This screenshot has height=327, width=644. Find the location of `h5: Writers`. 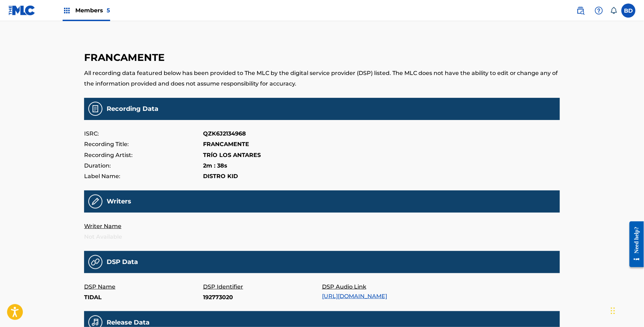

h5: Writers is located at coordinates (119, 201).